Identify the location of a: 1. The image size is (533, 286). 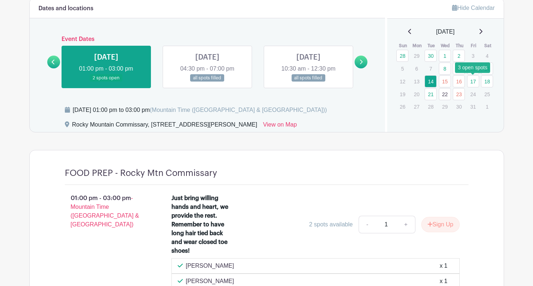
(444, 56).